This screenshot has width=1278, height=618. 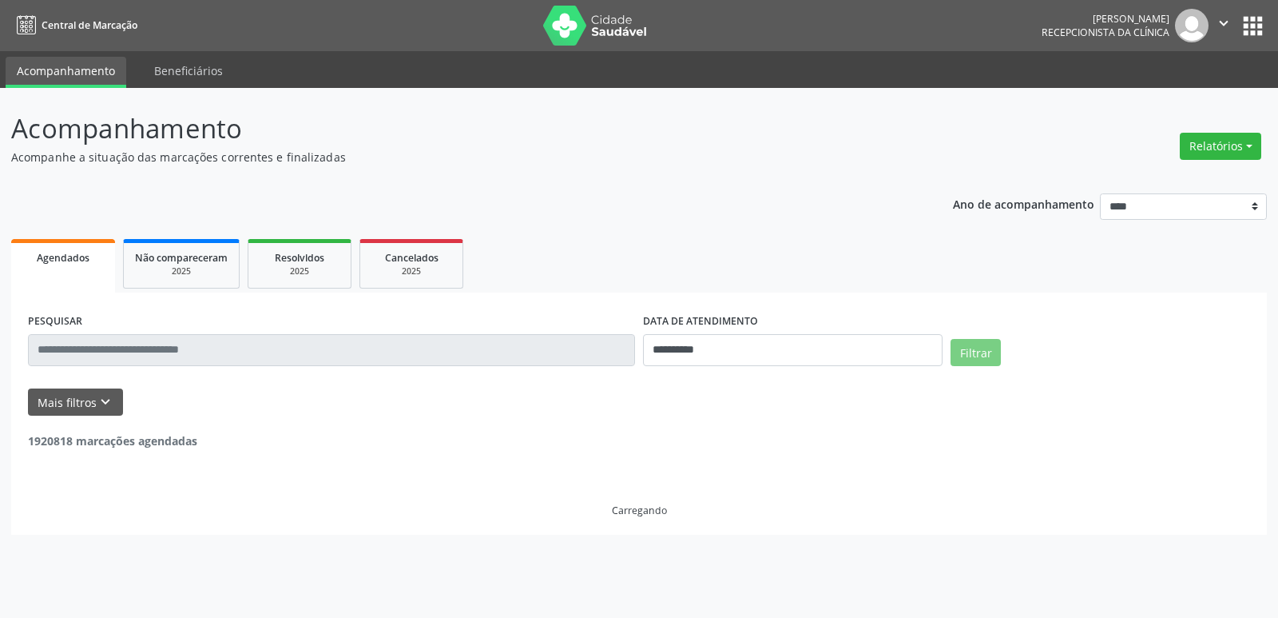 I want to click on a: Acompanhamento, so click(x=66, y=72).